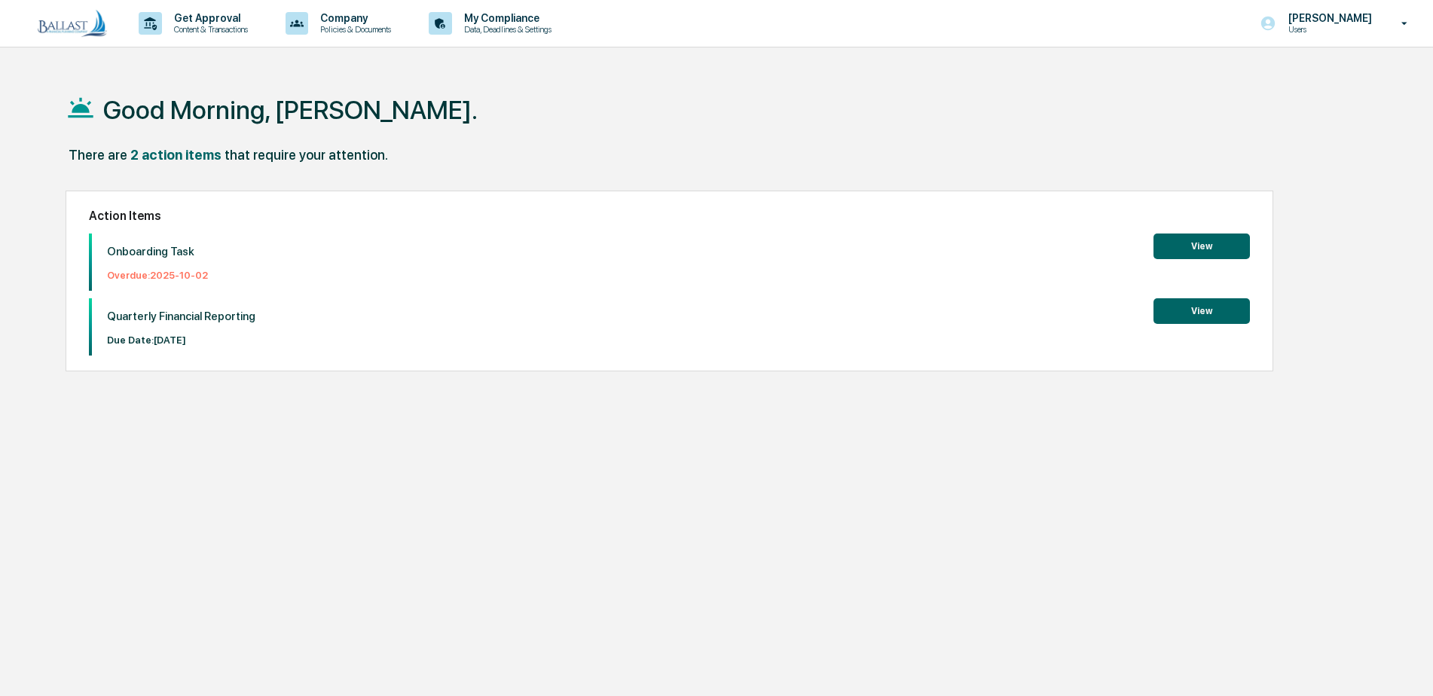 The image size is (1433, 696). What do you see at coordinates (176, 154) in the screenshot?
I see `div: 2 action items` at bounding box center [176, 154].